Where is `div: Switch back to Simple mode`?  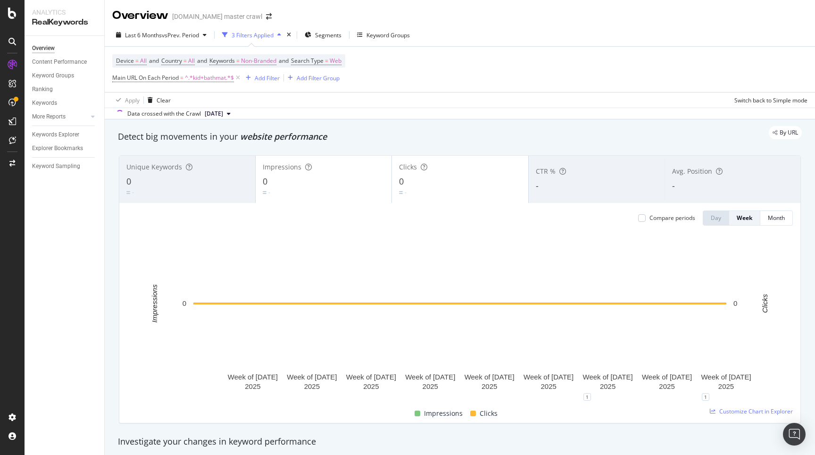 div: Switch back to Simple mode is located at coordinates (771, 100).